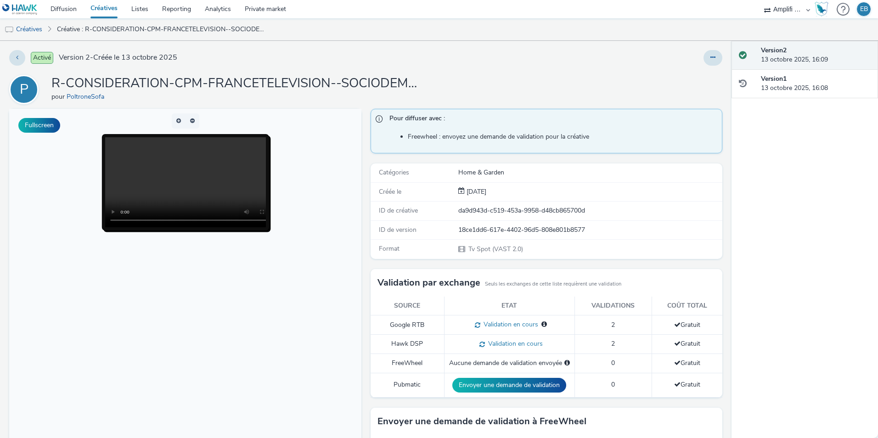 The image size is (878, 438). I want to click on div: EB, so click(863, 9).